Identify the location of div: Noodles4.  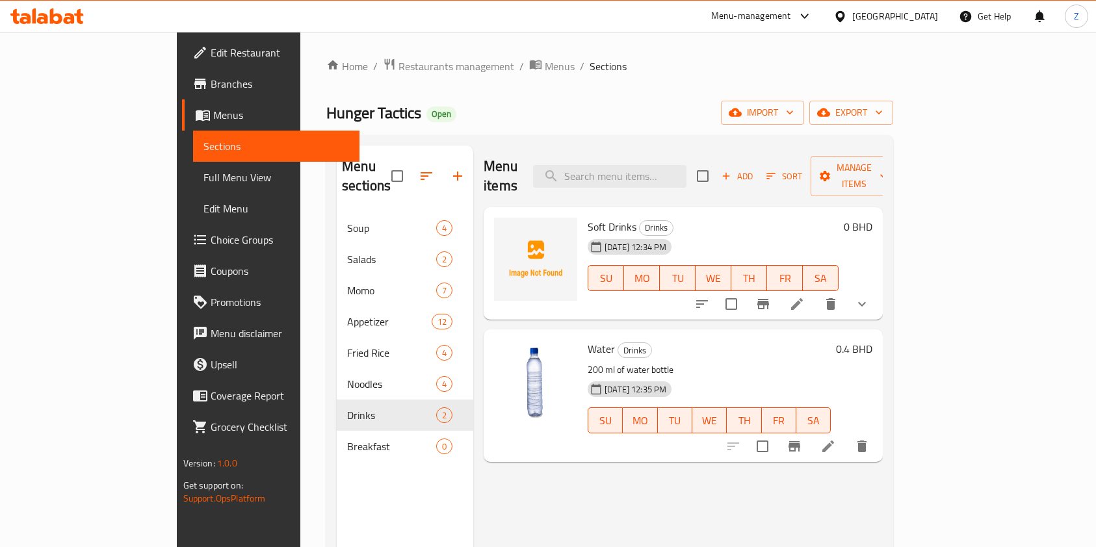
(405, 384).